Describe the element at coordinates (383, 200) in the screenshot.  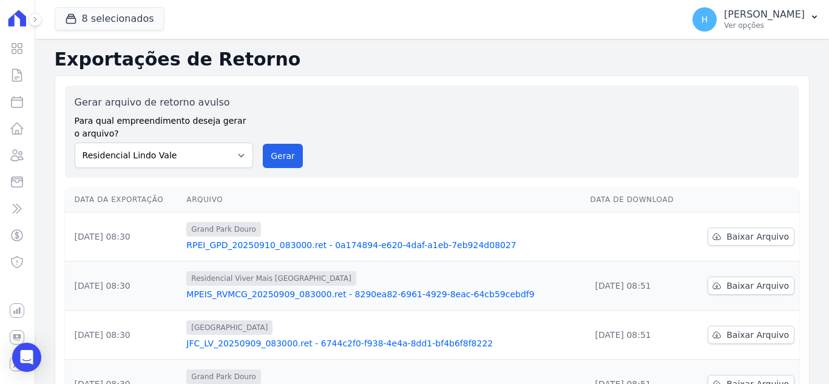
I see `th: Arquivo` at that location.